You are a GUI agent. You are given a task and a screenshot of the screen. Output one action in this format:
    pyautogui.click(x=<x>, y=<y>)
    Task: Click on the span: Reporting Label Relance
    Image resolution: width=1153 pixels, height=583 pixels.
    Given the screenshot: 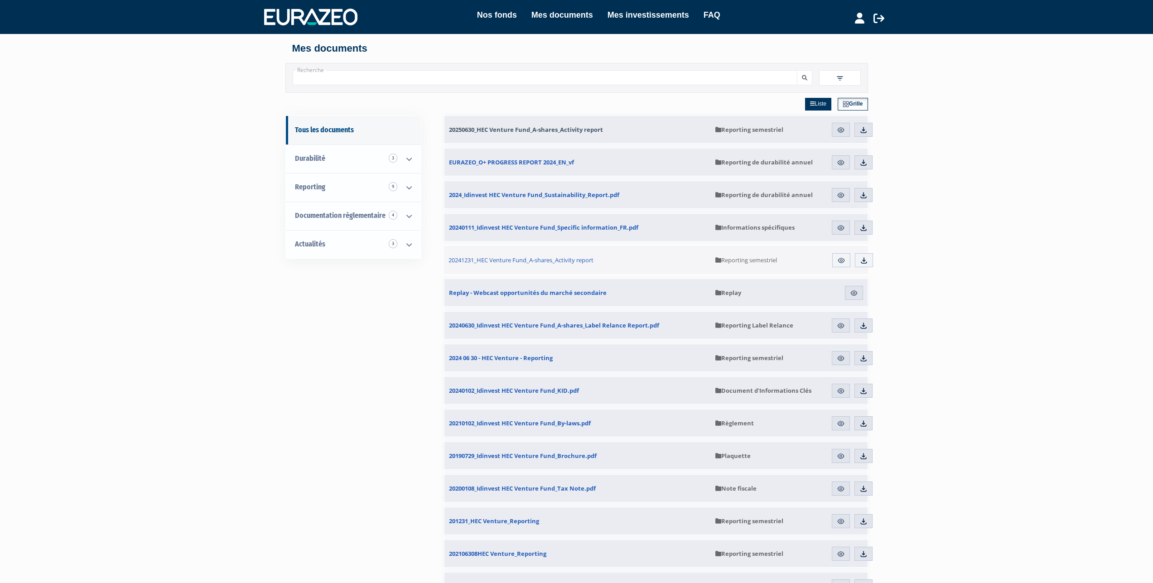 What is the action you would take?
    pyautogui.click(x=754, y=325)
    